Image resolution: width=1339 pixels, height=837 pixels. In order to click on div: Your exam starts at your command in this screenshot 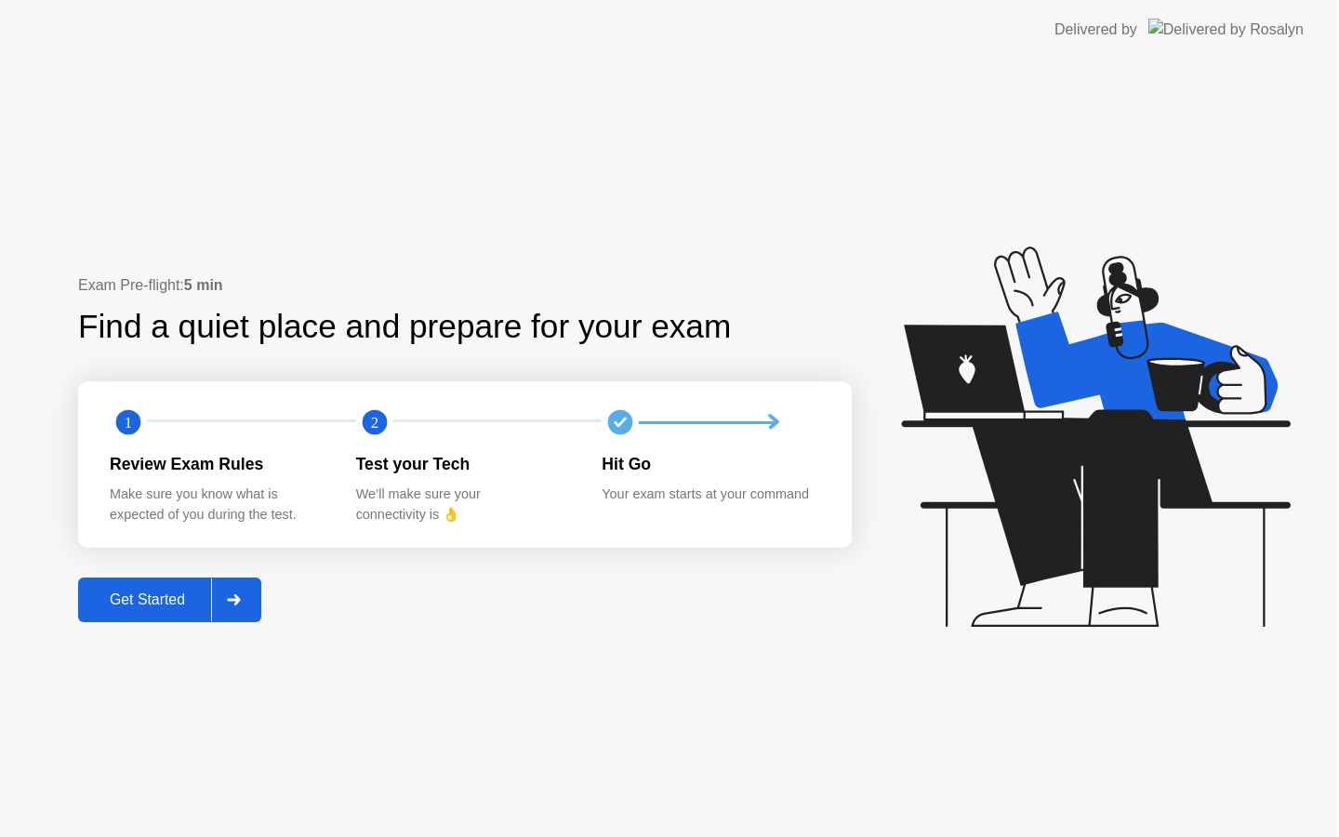, I will do `click(710, 495)`.